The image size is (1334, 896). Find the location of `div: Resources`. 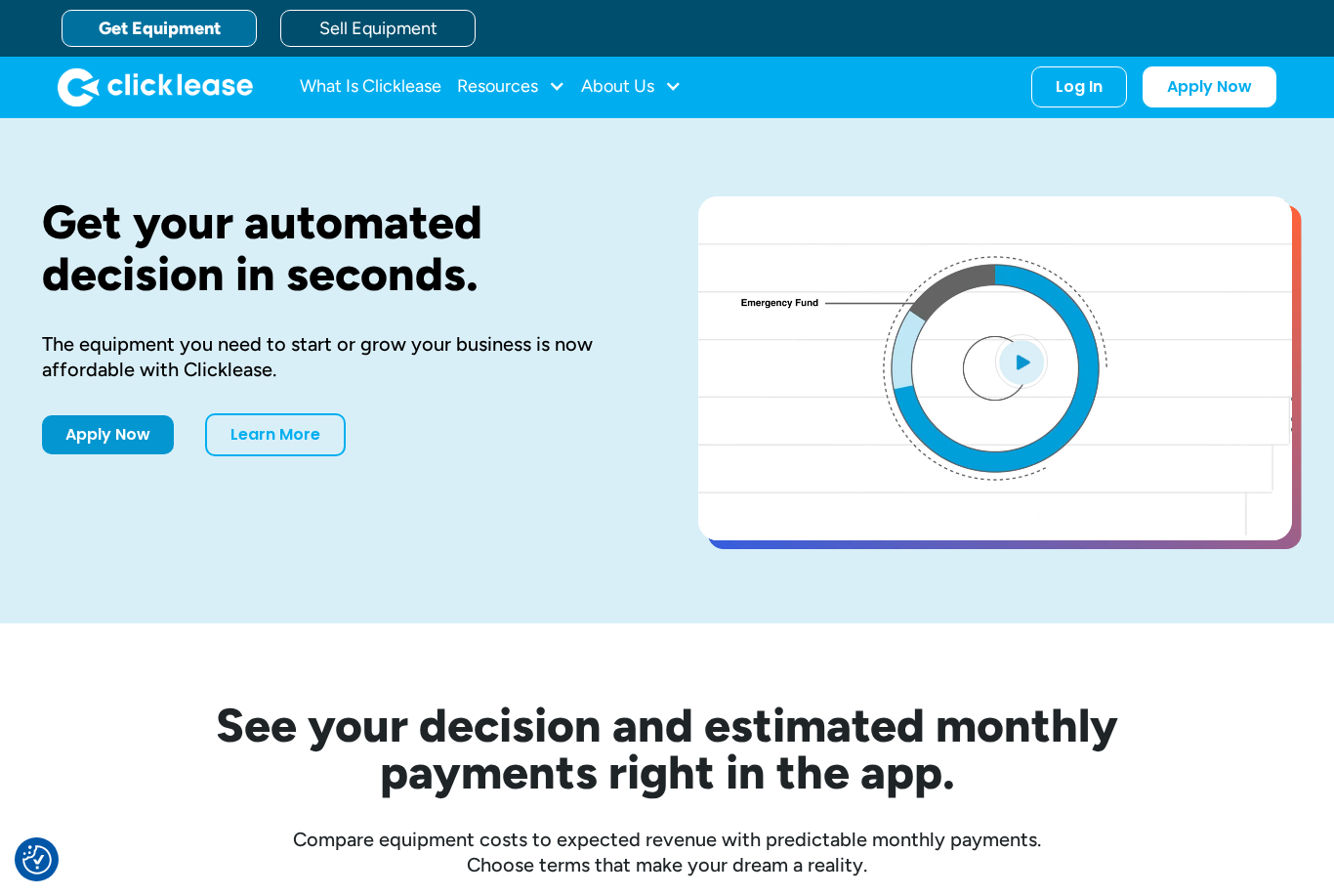

div: Resources is located at coordinates (511, 87).